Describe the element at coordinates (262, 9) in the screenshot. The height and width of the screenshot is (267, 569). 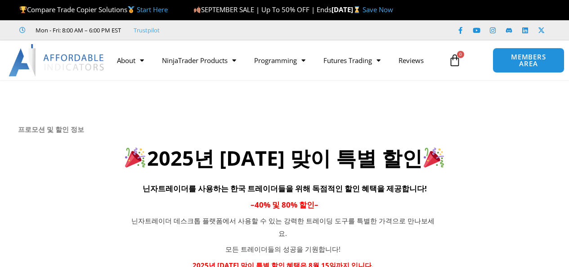
I see `span: SEPTEMBER SALE | Up To 50% OFF | Ends` at that location.